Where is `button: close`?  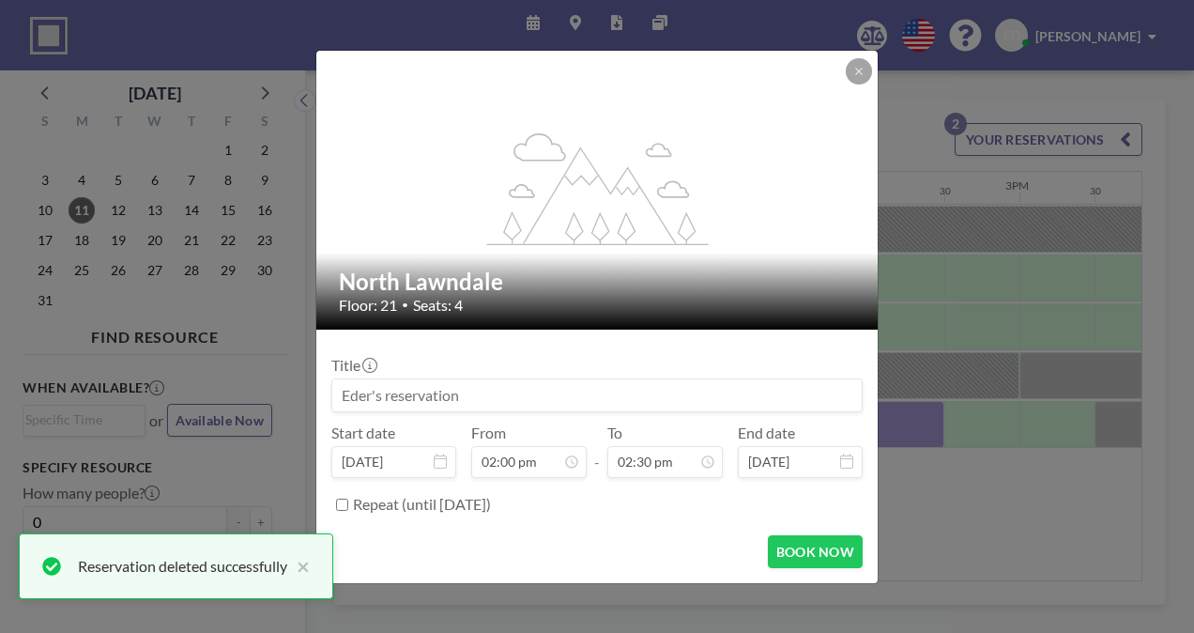 button: close is located at coordinates (298, 566).